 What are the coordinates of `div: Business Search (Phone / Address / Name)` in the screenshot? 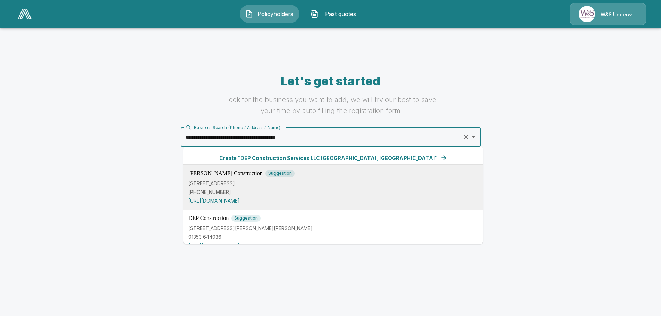 It's located at (233, 127).